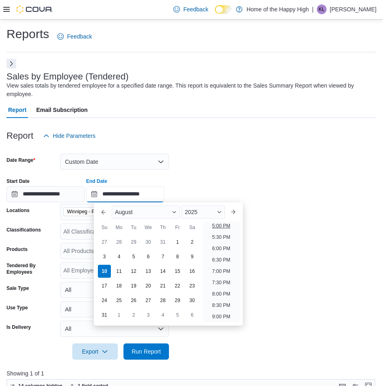 This screenshot has height=386, width=383. Describe the element at coordinates (119, 286) in the screenshot. I see `div: day-18` at that location.